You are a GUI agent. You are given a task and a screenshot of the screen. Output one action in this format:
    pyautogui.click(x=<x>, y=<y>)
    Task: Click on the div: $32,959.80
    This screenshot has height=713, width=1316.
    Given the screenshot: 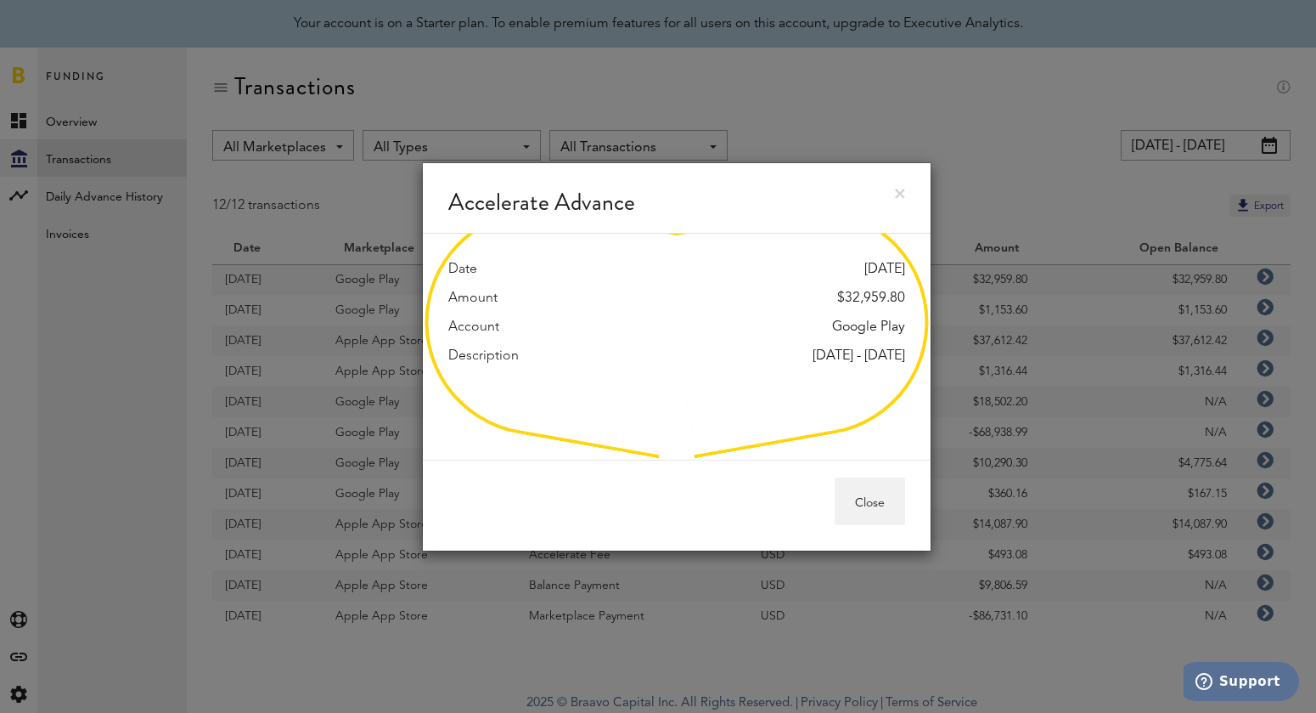 What is the action you would take?
    pyautogui.click(x=871, y=298)
    